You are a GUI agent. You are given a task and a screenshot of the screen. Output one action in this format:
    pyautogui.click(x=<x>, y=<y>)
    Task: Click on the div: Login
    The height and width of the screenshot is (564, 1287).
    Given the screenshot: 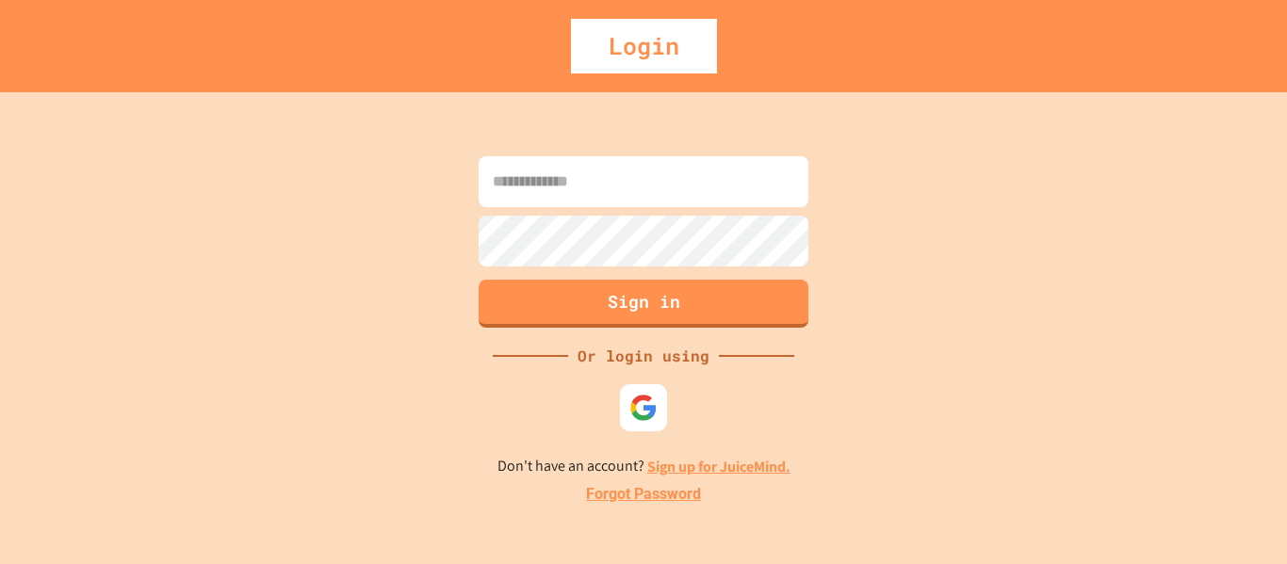 What is the action you would take?
    pyautogui.click(x=644, y=46)
    